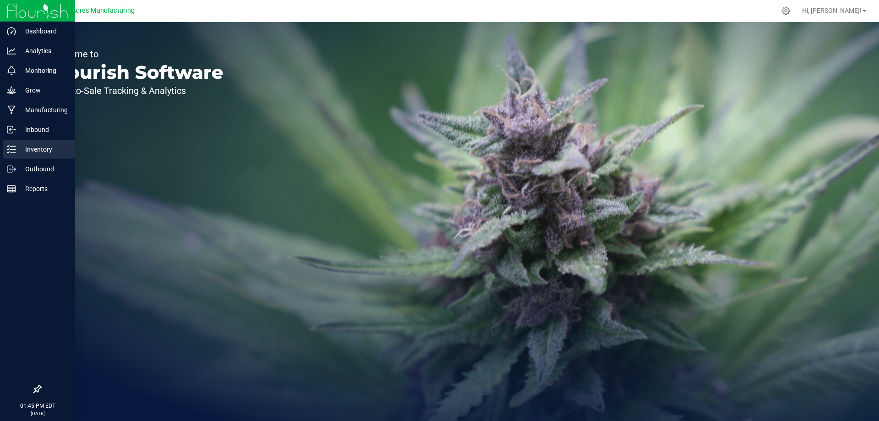 Image resolution: width=879 pixels, height=421 pixels. I want to click on inline-svg: Reports, so click(11, 189).